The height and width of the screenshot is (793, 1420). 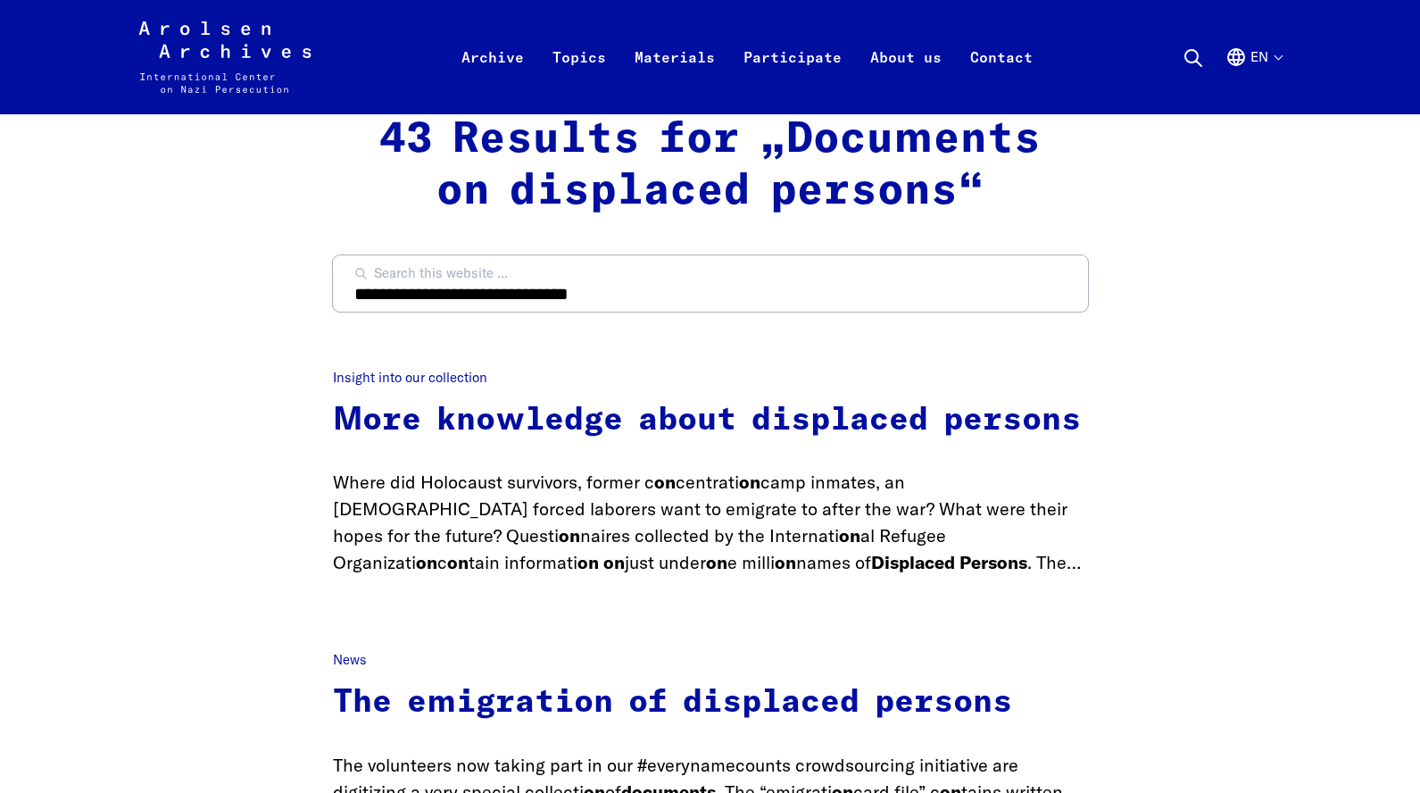 What do you see at coordinates (906, 79) in the screenshot?
I see `a: About us` at bounding box center [906, 79].